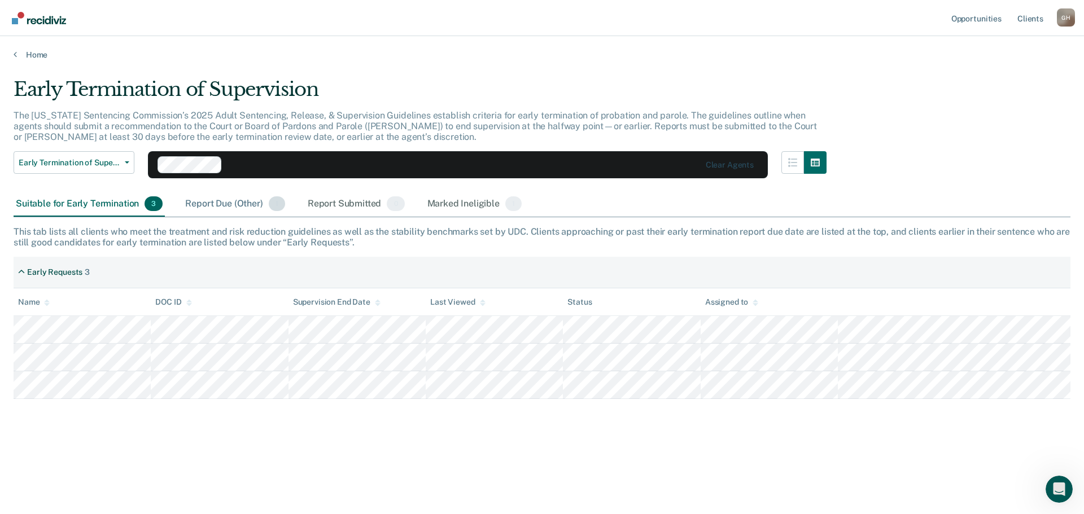  I want to click on div: Report Submitted0, so click(356, 204).